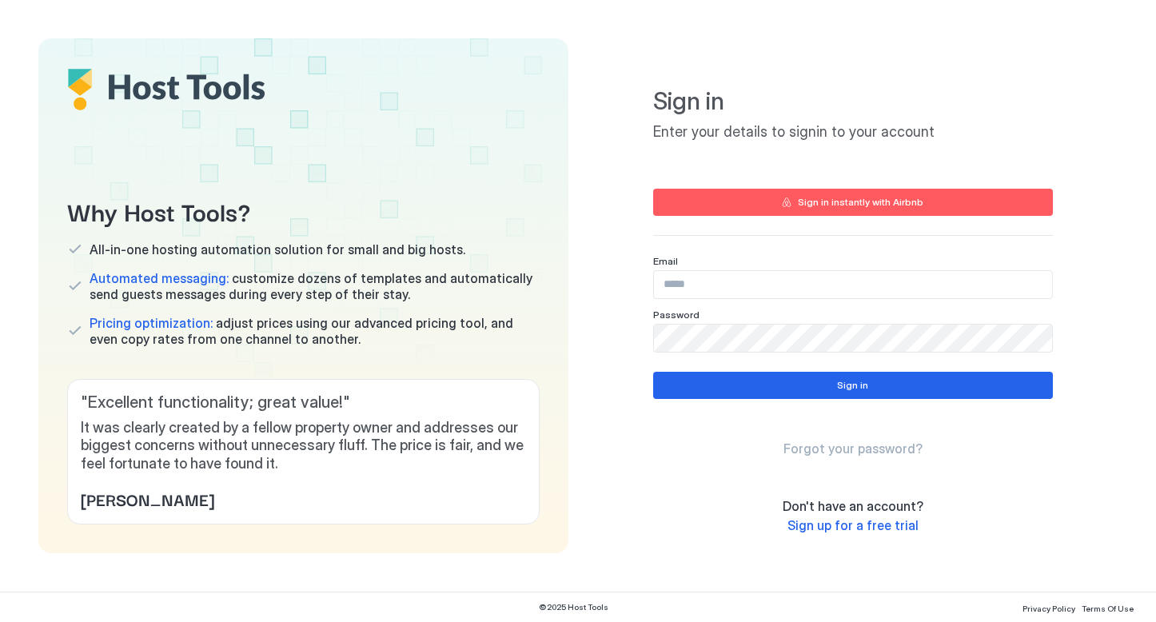  Describe the element at coordinates (665, 261) in the screenshot. I see `span: Email` at that location.